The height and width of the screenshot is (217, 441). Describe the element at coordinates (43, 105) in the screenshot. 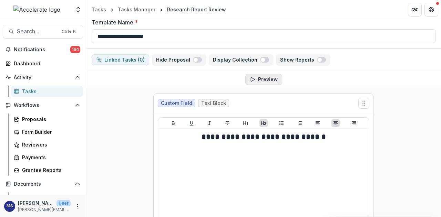

I see `button: Open Workflows` at that location.